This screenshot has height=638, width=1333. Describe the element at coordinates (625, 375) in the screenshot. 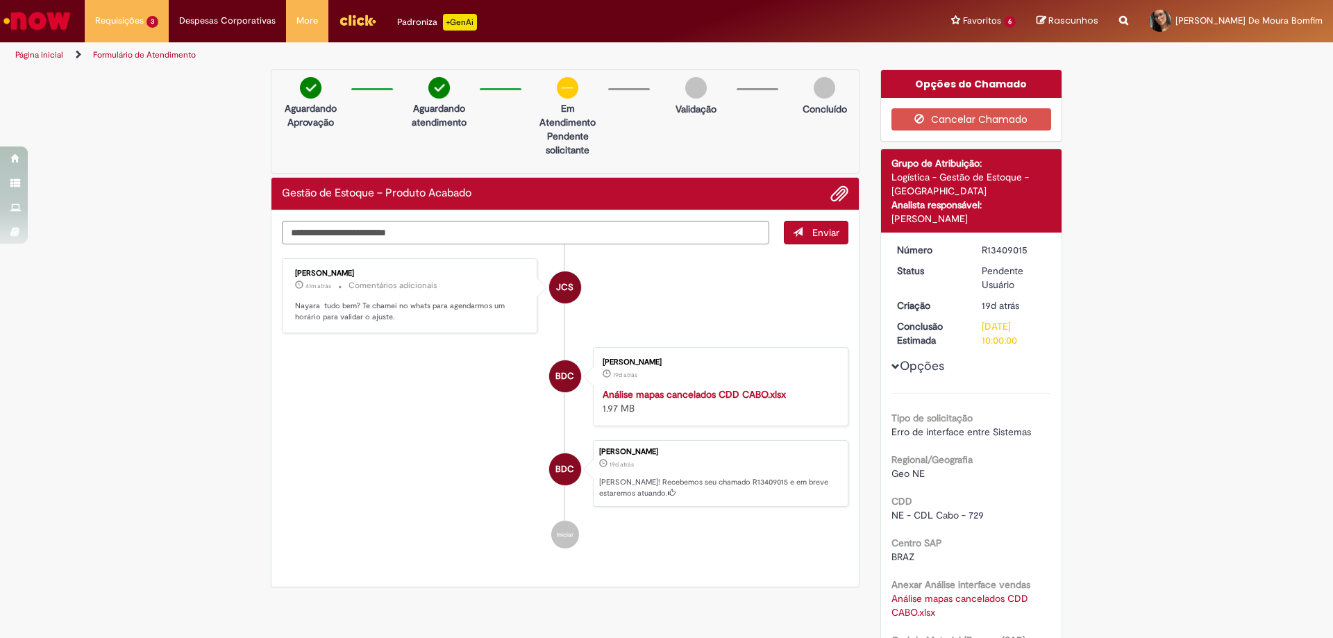

I see `time: 13/08/2025 12:04:28` at that location.